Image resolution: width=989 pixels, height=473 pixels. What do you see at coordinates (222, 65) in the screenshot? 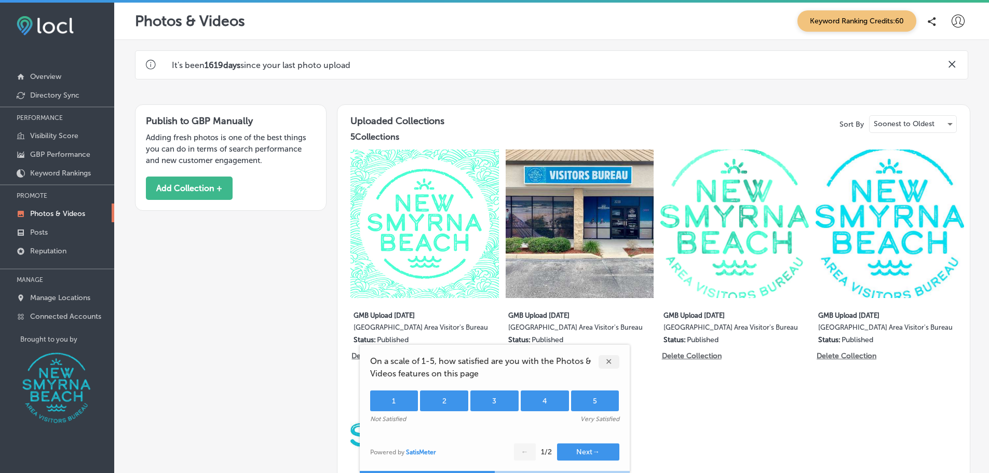
I see `b: 1619 days` at bounding box center [222, 65].